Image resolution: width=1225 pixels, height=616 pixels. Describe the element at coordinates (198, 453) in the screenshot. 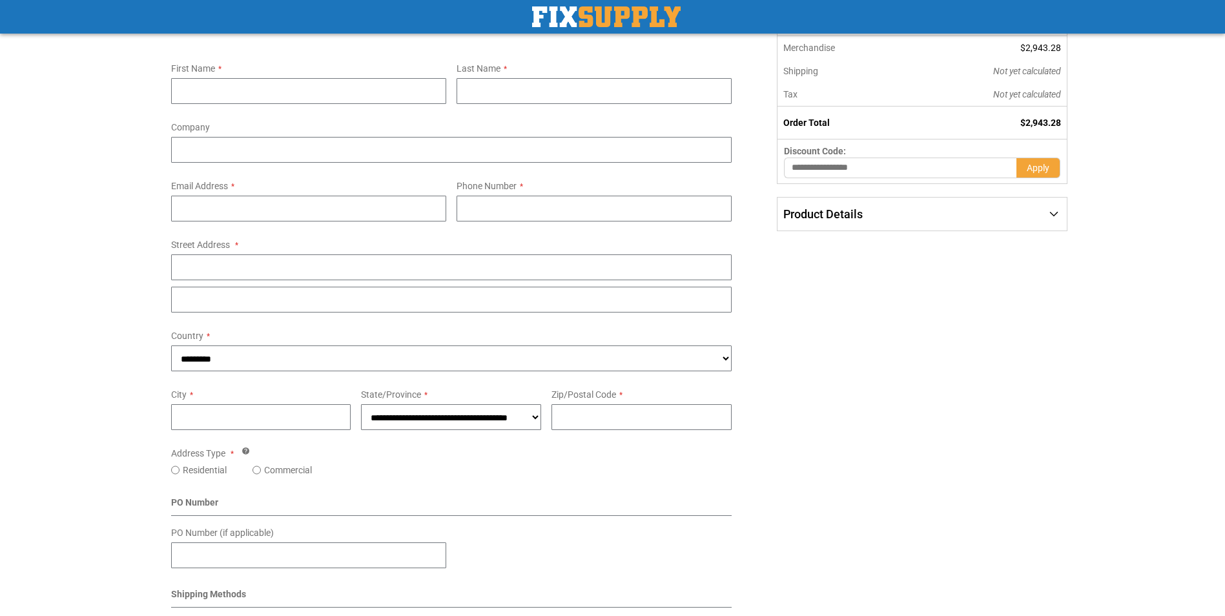

I see `span: Address Type` at that location.